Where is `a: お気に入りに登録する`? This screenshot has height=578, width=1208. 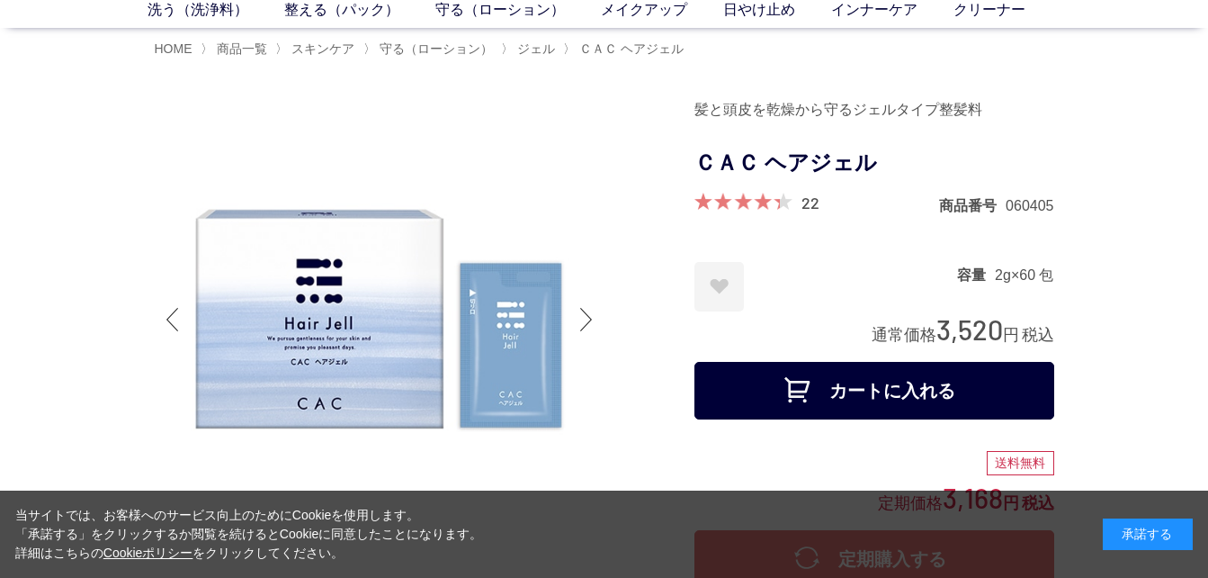 a: お気に入りに登録する is located at coordinates (719, 286).